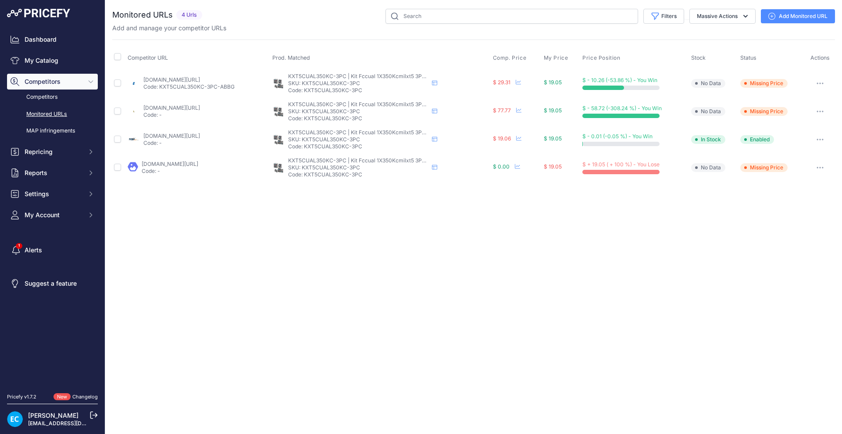 The width and height of the screenshot is (842, 434). What do you see at coordinates (622, 108) in the screenshot?
I see `span: $ - 58.72 (-308.24 %) - You Win` at bounding box center [622, 108].